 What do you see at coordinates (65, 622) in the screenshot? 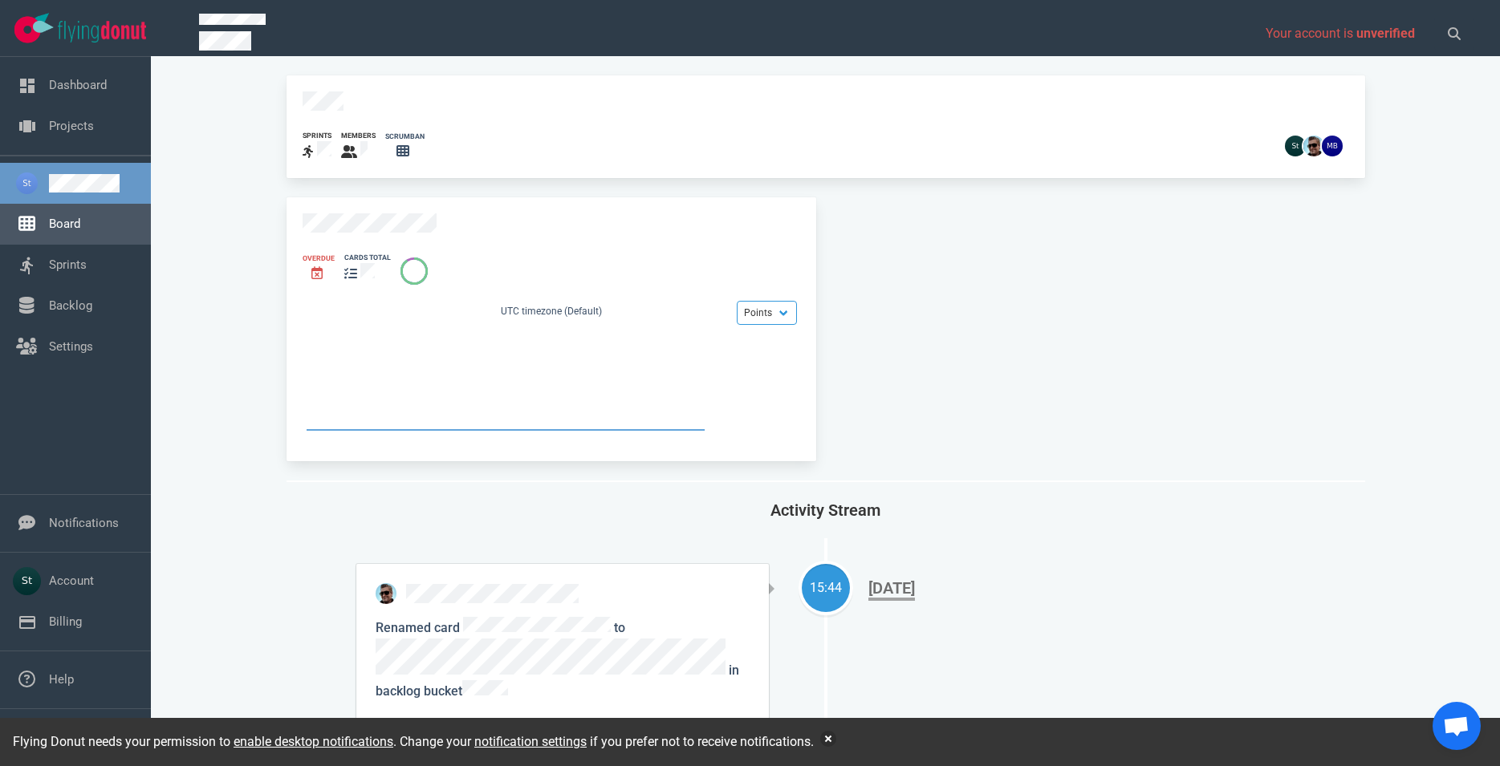
I see `a: Billing` at bounding box center [65, 622].